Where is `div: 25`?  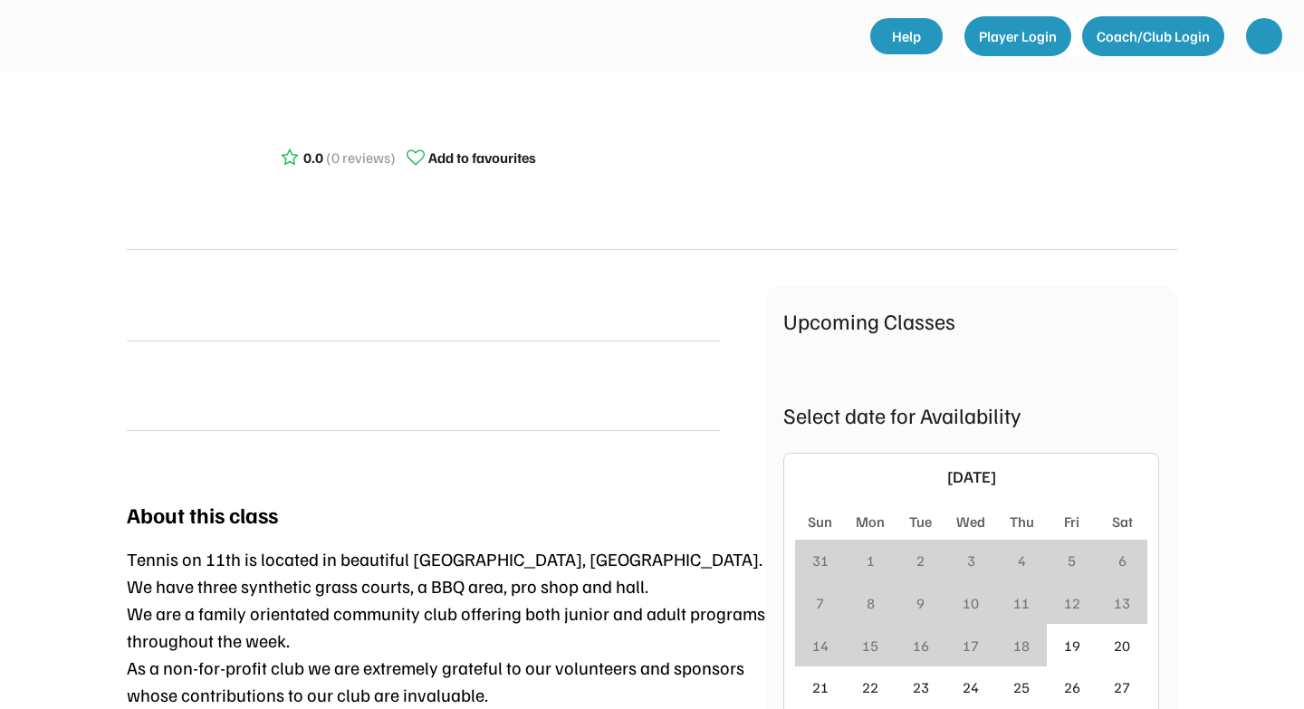 div: 25 is located at coordinates (1022, 687).